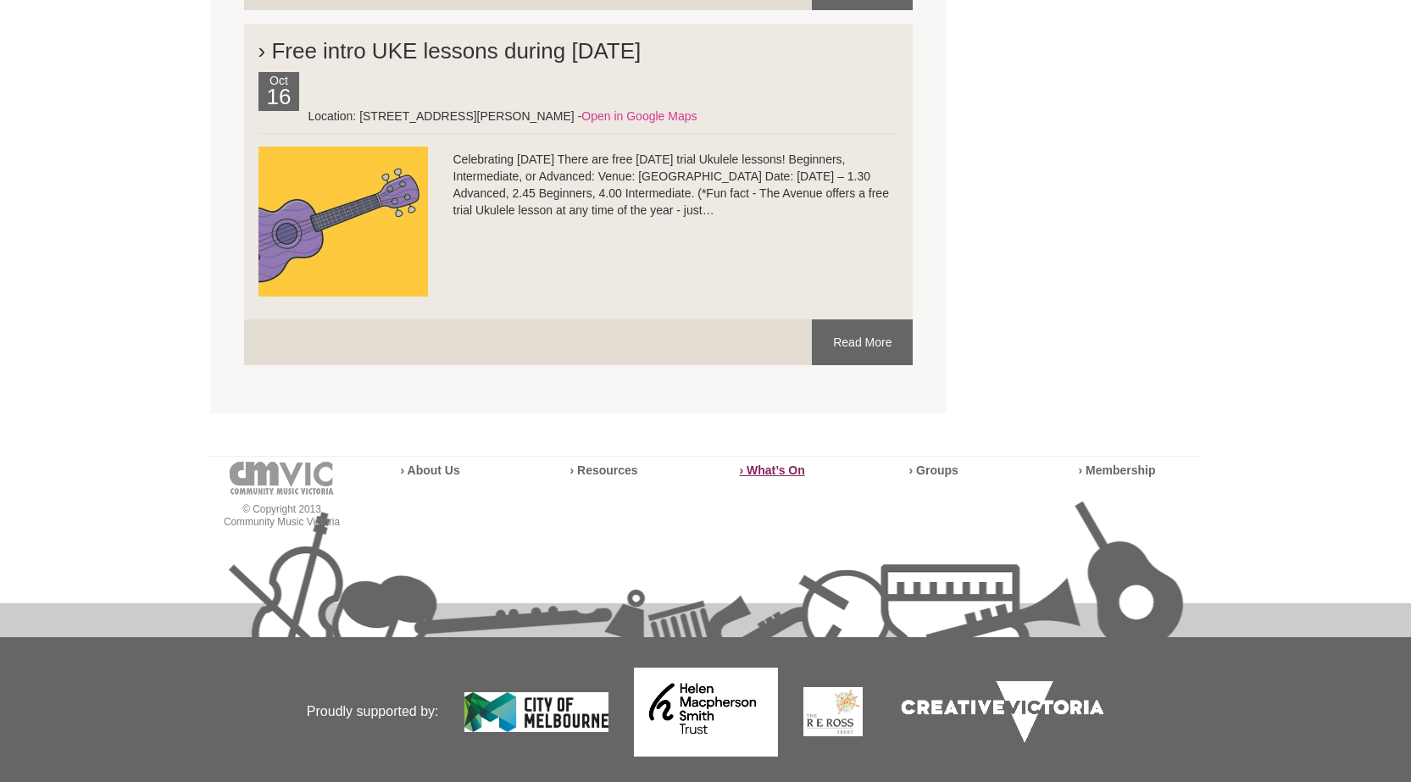 This screenshot has width=1411, height=782. What do you see at coordinates (772, 470) in the screenshot?
I see `a: › What’s On` at bounding box center [772, 470].